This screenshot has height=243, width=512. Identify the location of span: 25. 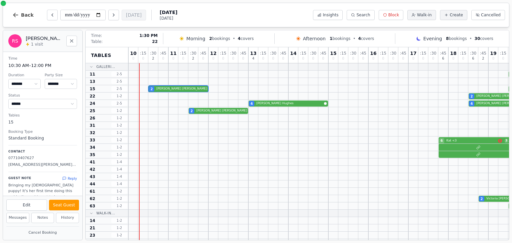
(92, 111).